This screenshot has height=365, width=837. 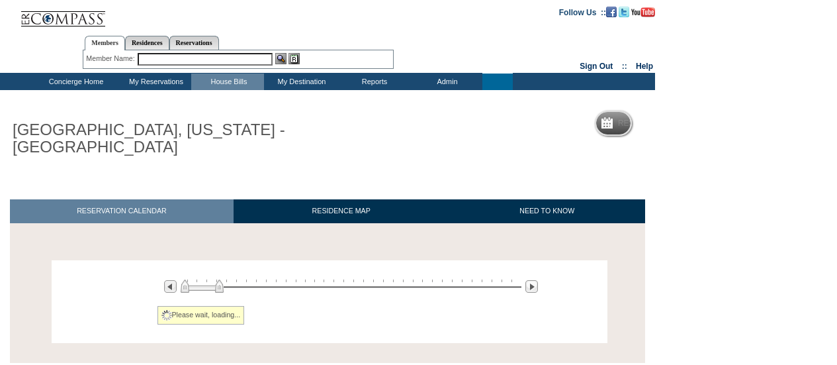 What do you see at coordinates (201, 315) in the screenshot?
I see `div: Please wait, loading...` at bounding box center [201, 315].